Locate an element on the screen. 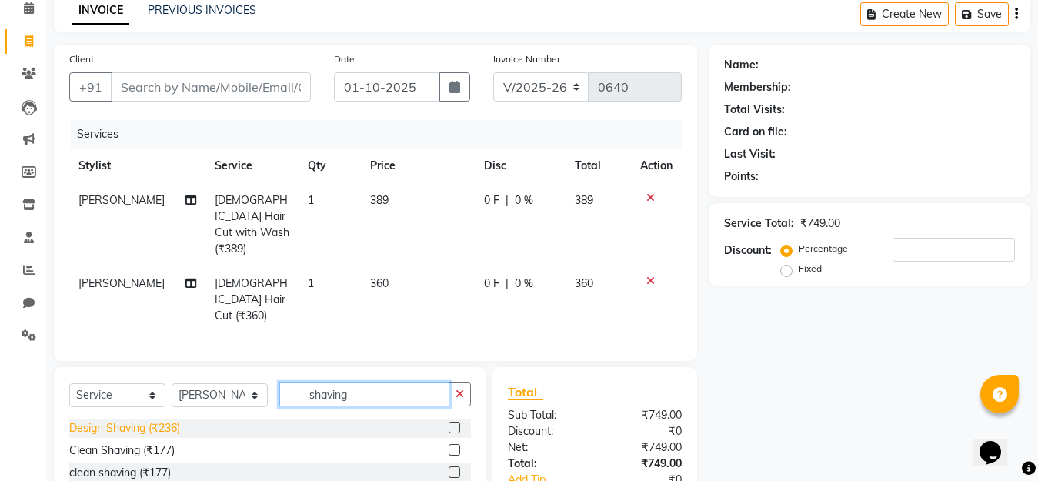 The height and width of the screenshot is (481, 1038). div: Points: is located at coordinates (741, 176).